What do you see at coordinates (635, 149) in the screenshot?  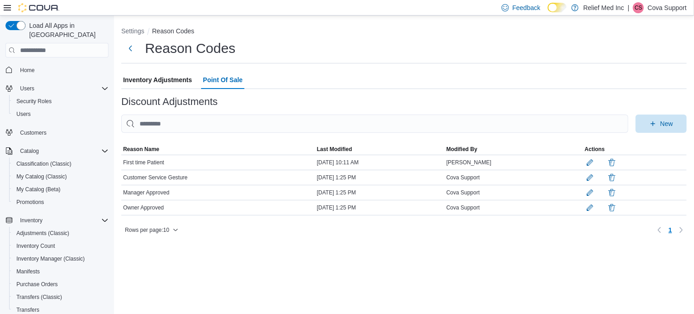 I see `button: Actions` at bounding box center [635, 149].